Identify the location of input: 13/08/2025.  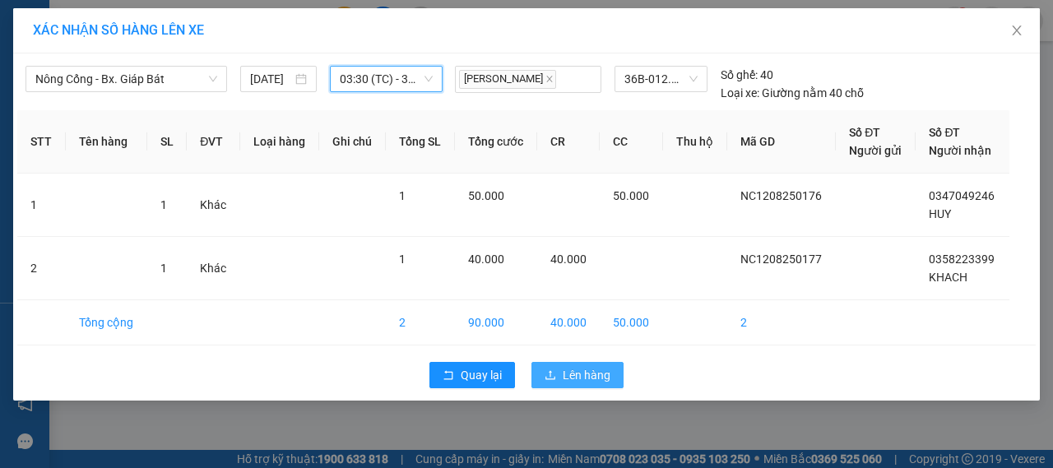
(271, 79).